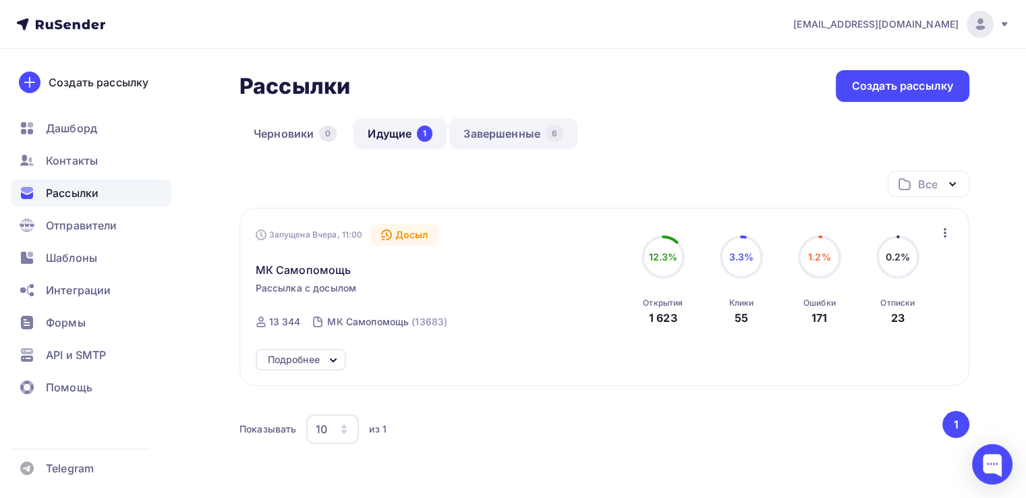  What do you see at coordinates (819, 256) in the screenshot?
I see `span: 1.2%` at bounding box center [819, 256].